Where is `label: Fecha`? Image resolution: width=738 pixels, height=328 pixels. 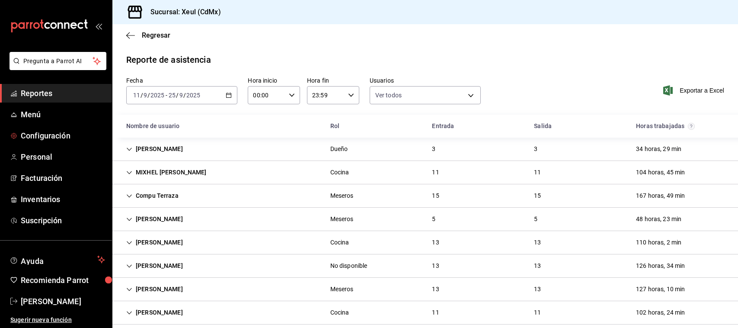
label: Fecha is located at coordinates (181, 80).